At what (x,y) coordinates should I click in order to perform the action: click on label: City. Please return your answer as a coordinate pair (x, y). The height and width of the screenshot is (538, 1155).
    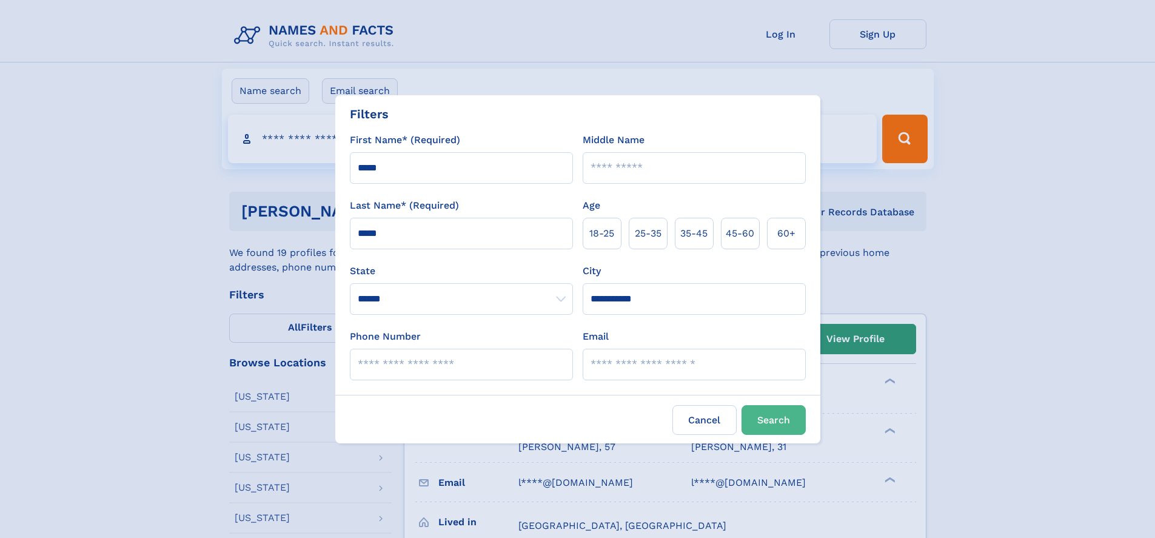
    Looking at the image, I should click on (592, 271).